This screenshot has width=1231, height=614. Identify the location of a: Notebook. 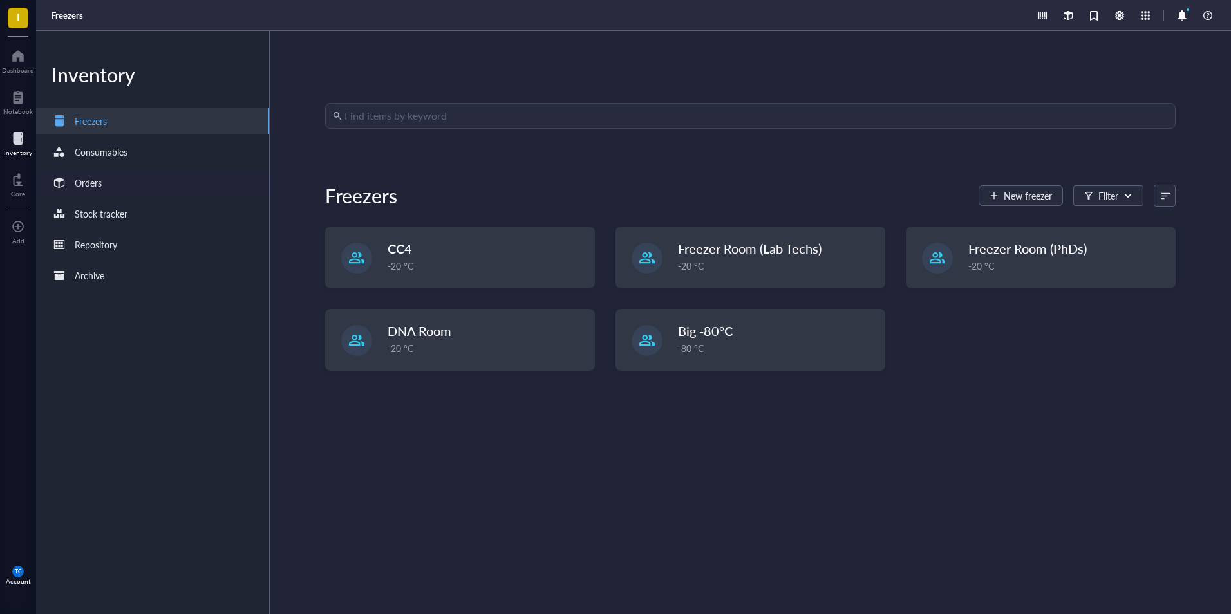
(18, 101).